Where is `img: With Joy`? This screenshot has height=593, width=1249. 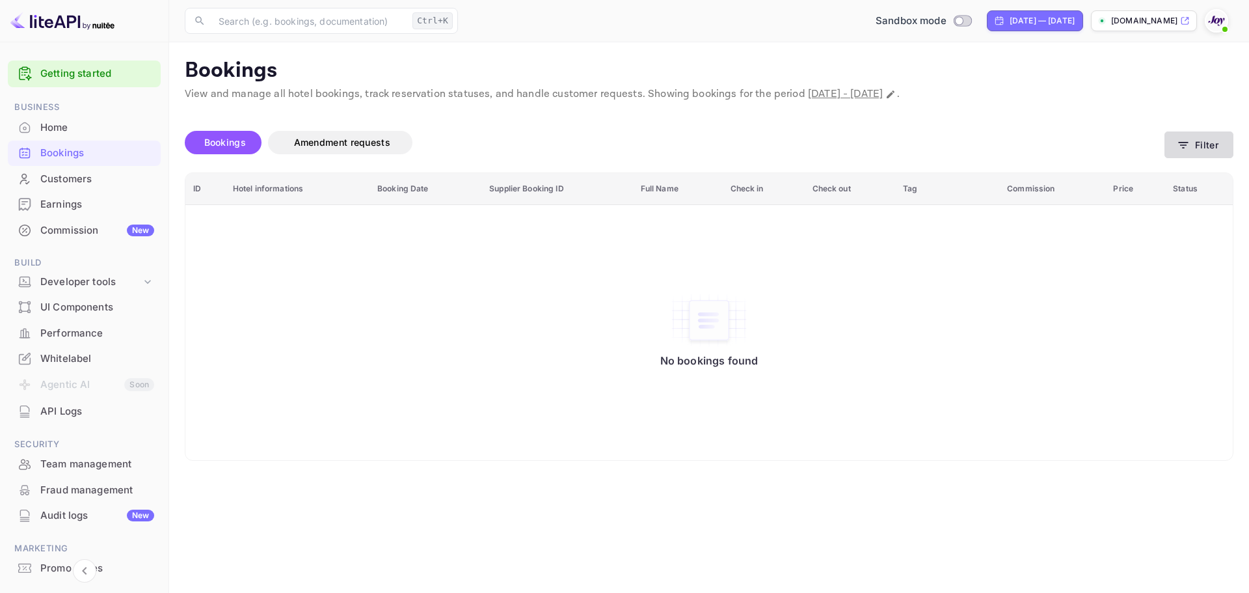 img: With Joy is located at coordinates (1216, 21).